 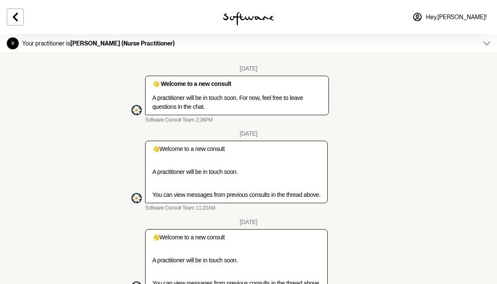 What do you see at coordinates (236, 195) in the screenshot?
I see `p: You can view messages from previous consults in the thread above.` at bounding box center [236, 195].